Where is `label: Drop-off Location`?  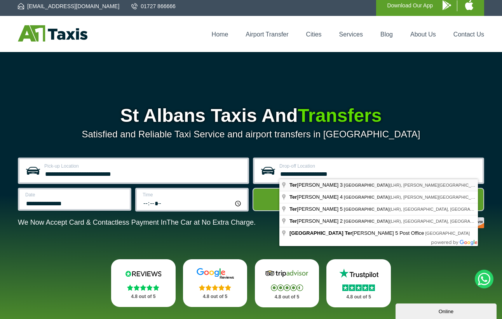
label: Drop-off Location is located at coordinates (378, 166).